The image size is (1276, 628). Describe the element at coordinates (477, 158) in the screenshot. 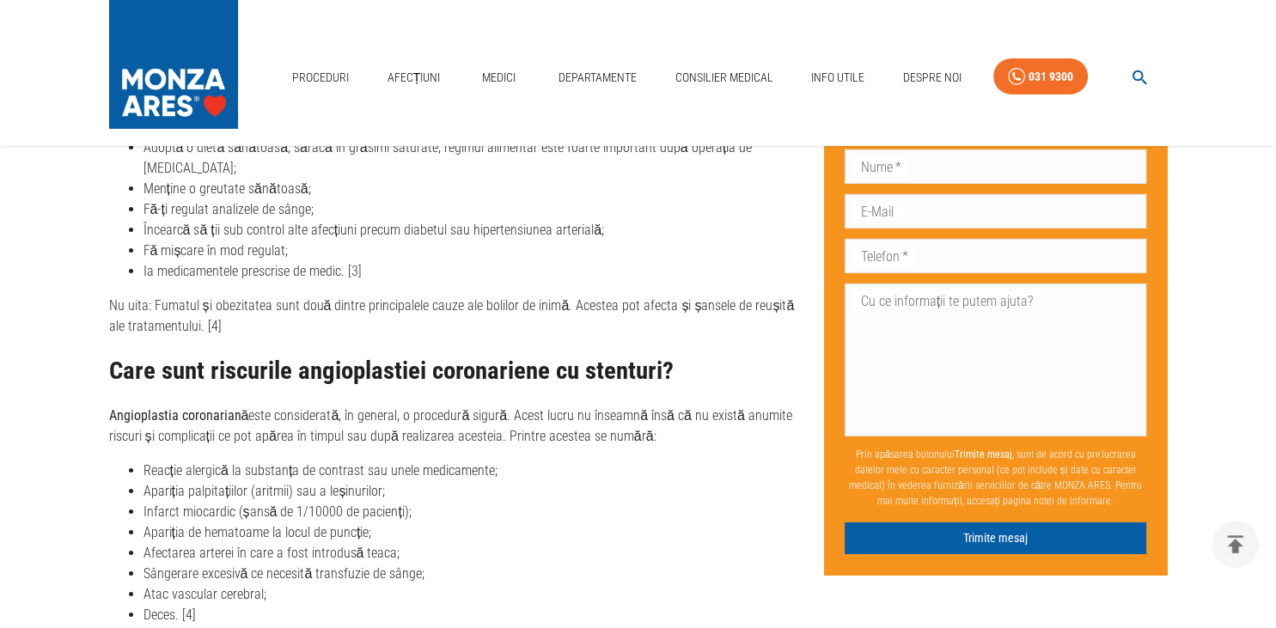

I see `li: Adoptă o dietă sănătoasă, săracă în grăsimi saturate; regimul alimentar este foarte important dup...` at that location.